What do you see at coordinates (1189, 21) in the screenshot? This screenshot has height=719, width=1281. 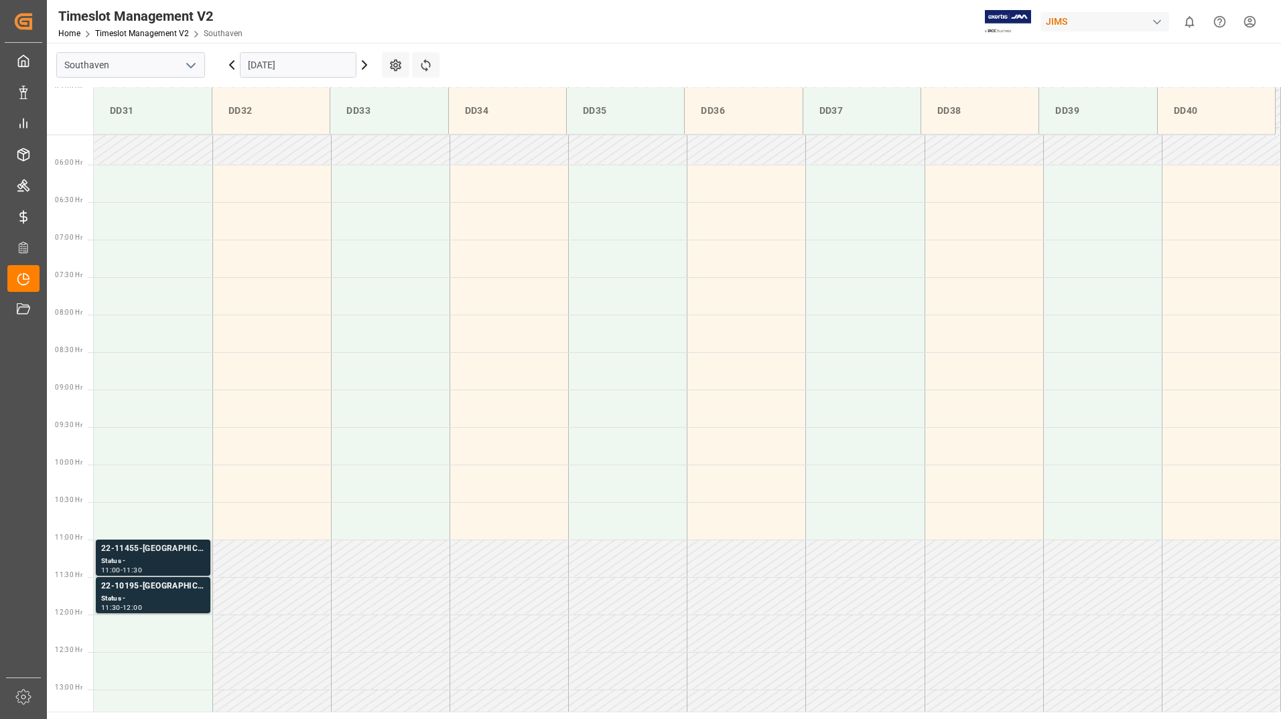 I see `button: show 0 new notifications` at bounding box center [1189, 21].